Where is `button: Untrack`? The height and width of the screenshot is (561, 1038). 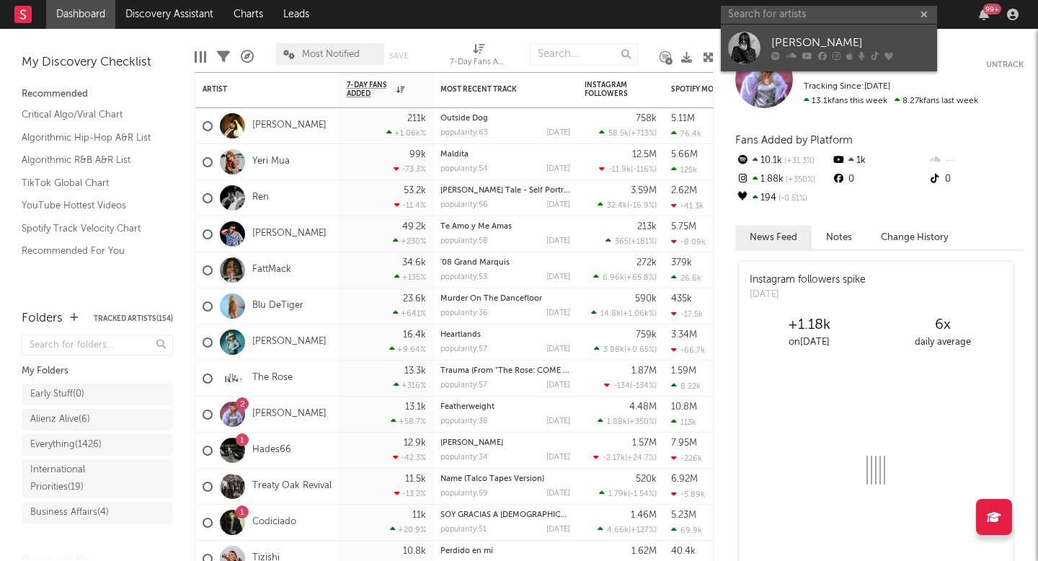 button: Untrack is located at coordinates (1005, 65).